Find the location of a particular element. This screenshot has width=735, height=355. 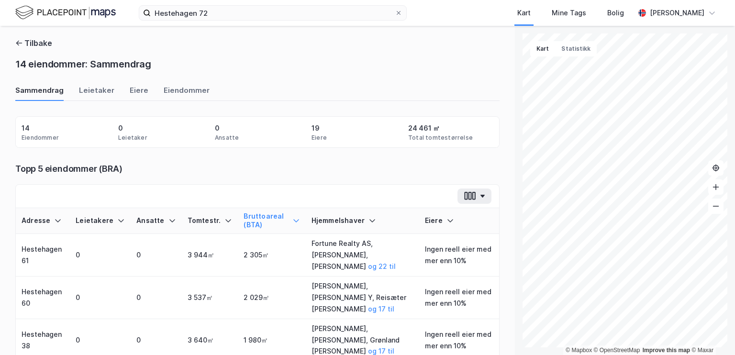

div: Sammendrag is located at coordinates (39, 93).